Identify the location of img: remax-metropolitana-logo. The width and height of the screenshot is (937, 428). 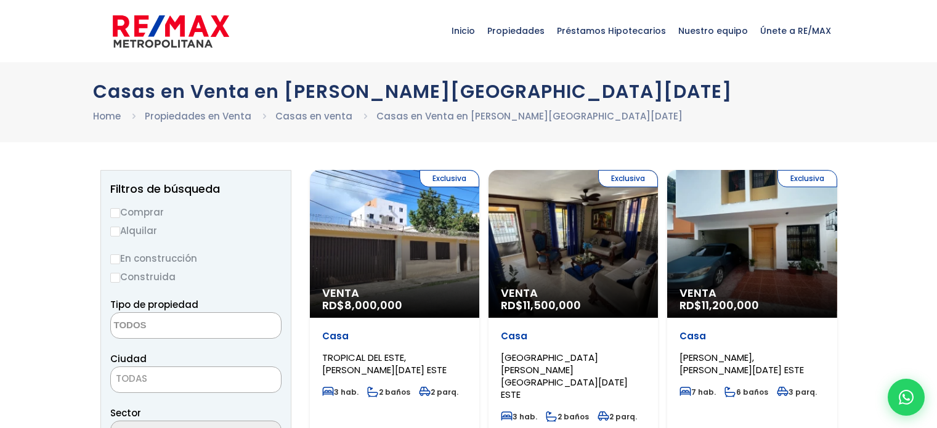
(171, 31).